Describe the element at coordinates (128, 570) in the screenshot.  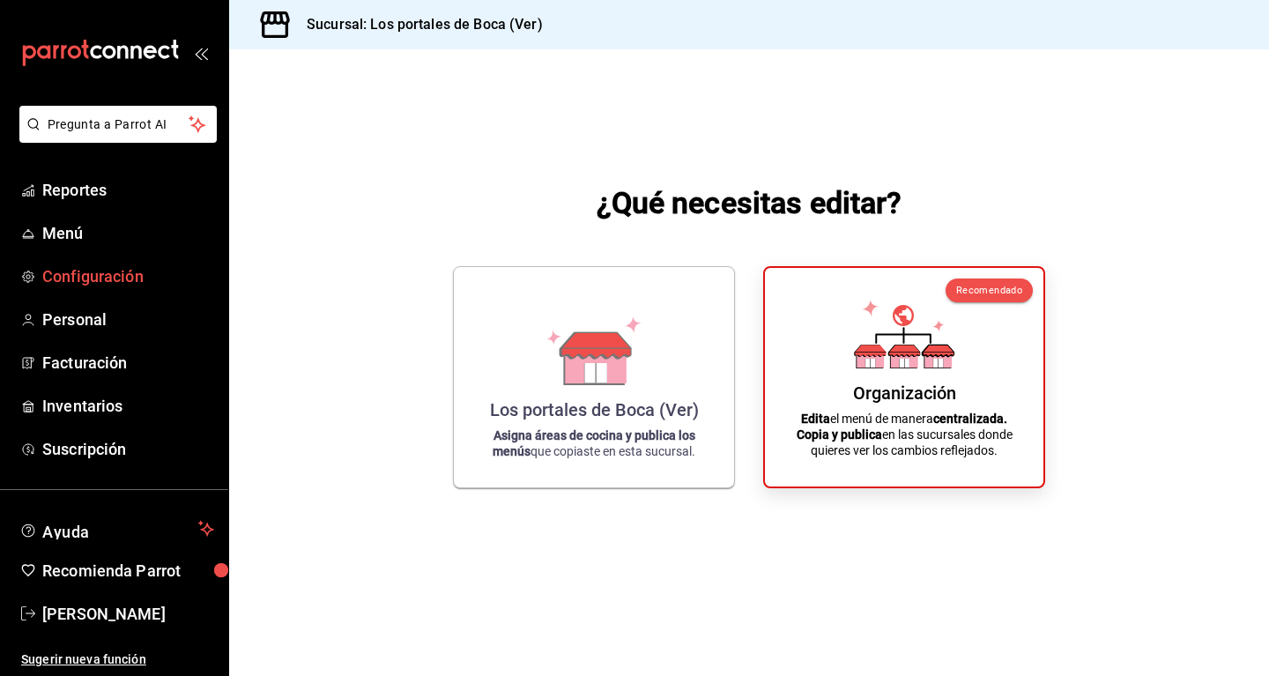
I see `span: Recomienda Parrot` at that location.